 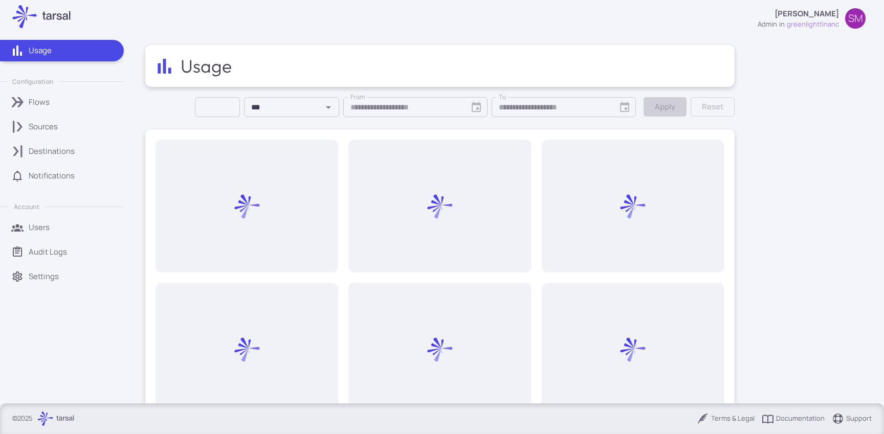 What do you see at coordinates (26, 207) in the screenshot?
I see `p: Account` at bounding box center [26, 207].